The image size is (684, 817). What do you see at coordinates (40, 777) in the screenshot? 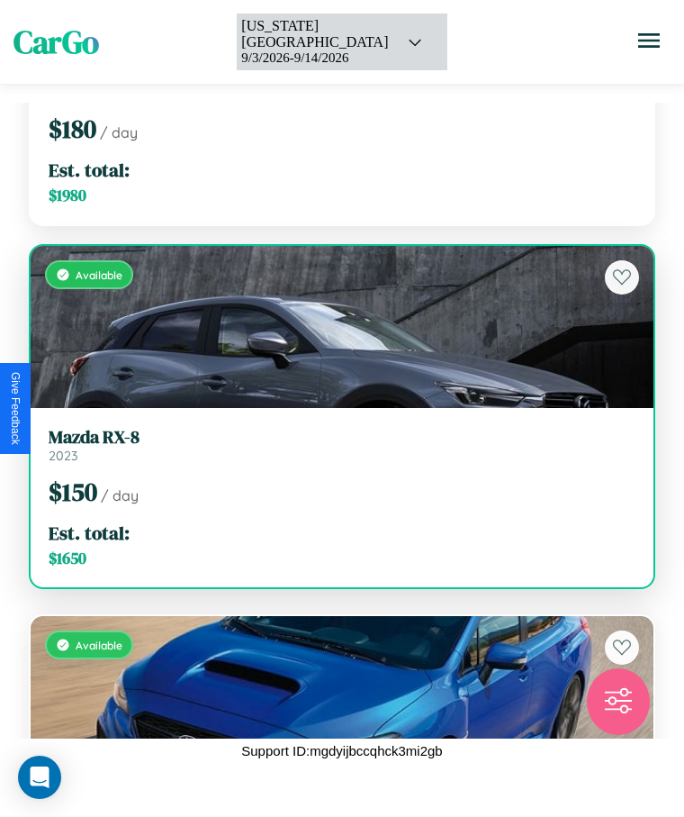
I see `div: Open Intercom Messenger` at bounding box center [40, 777].